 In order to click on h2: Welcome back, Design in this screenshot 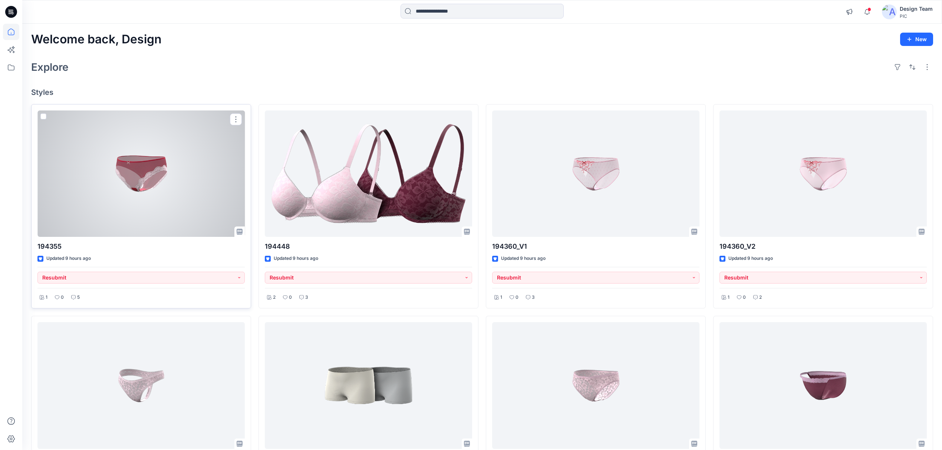, I will do `click(96, 39)`.